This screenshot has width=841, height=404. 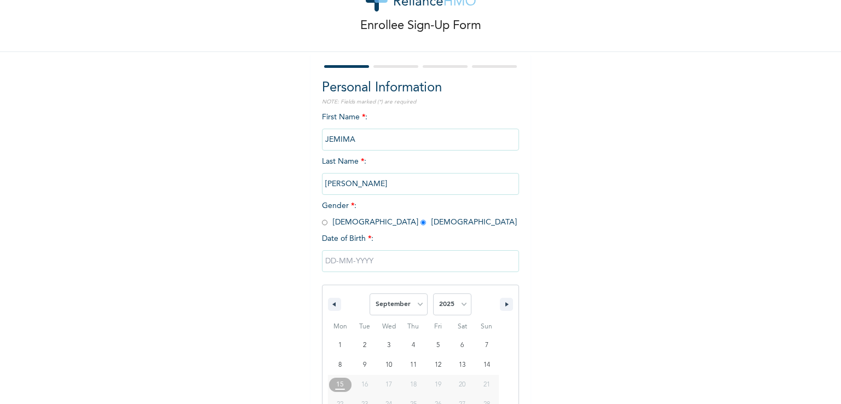 What do you see at coordinates (365, 345) in the screenshot?
I see `span: 2` at bounding box center [365, 345].